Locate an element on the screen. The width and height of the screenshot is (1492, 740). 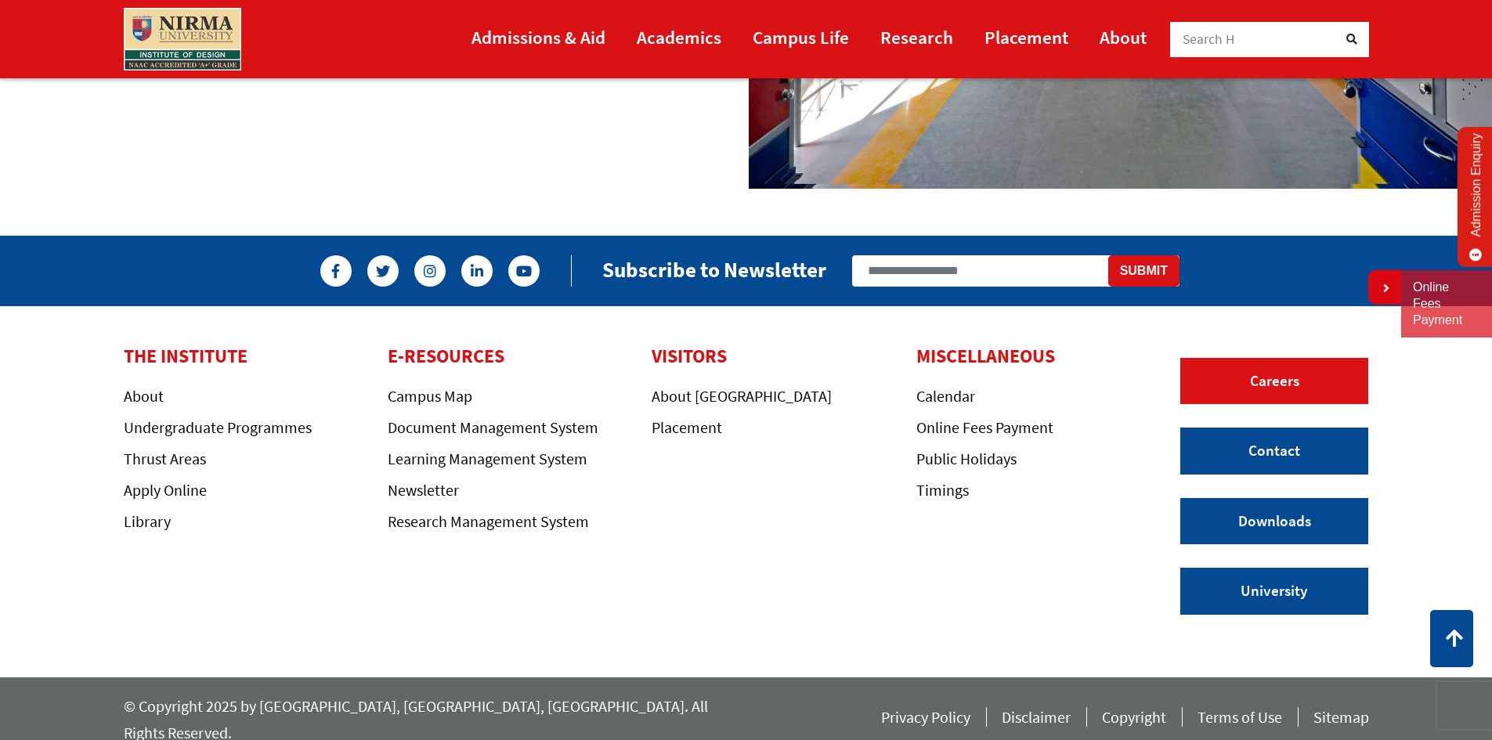
a: Calendar is located at coordinates (946, 396).